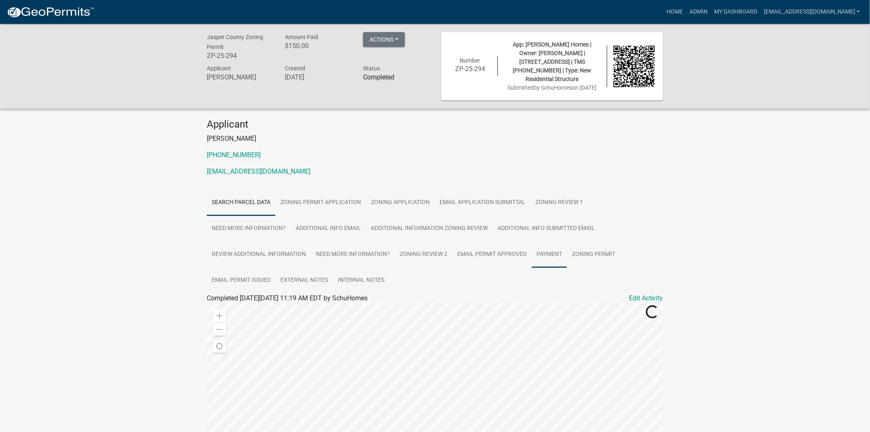 This screenshot has width=870, height=432. I want to click on a: Additional Information Zoning Review, so click(429, 229).